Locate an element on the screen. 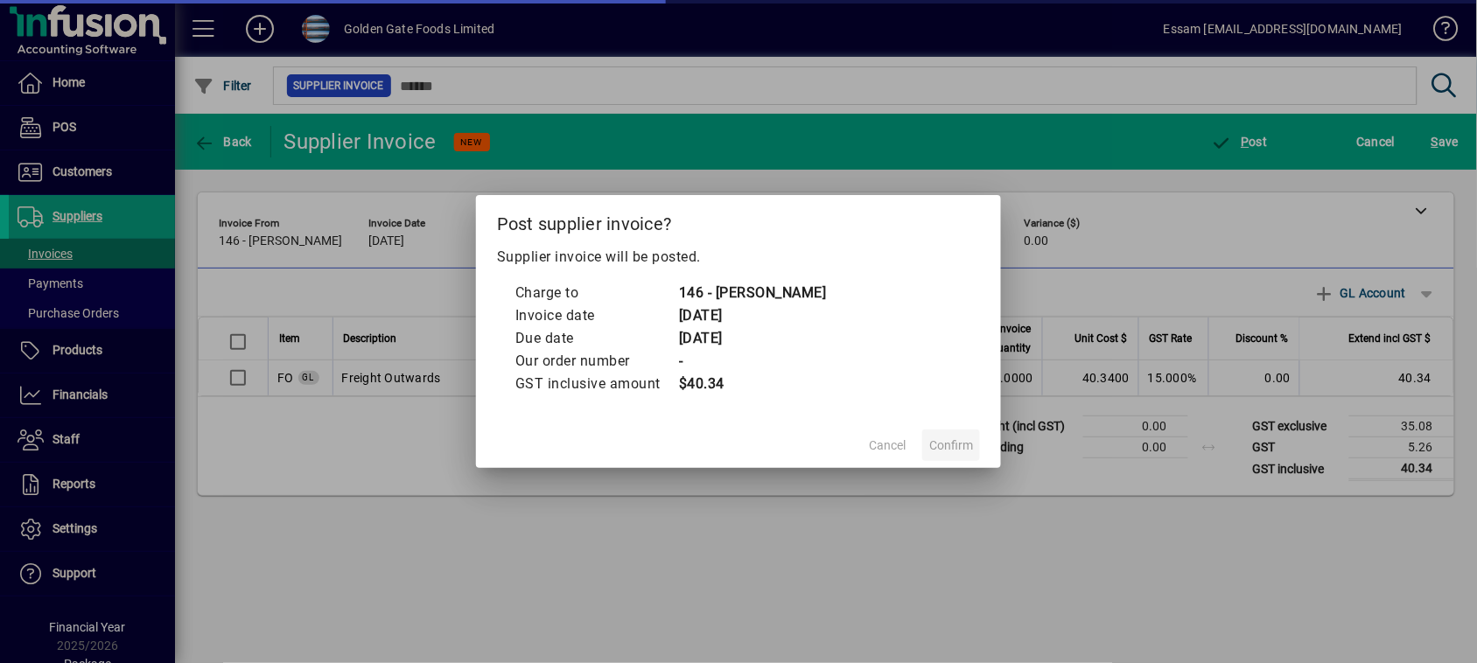 Image resolution: width=1477 pixels, height=663 pixels. td: Our order number is located at coordinates (596, 361).